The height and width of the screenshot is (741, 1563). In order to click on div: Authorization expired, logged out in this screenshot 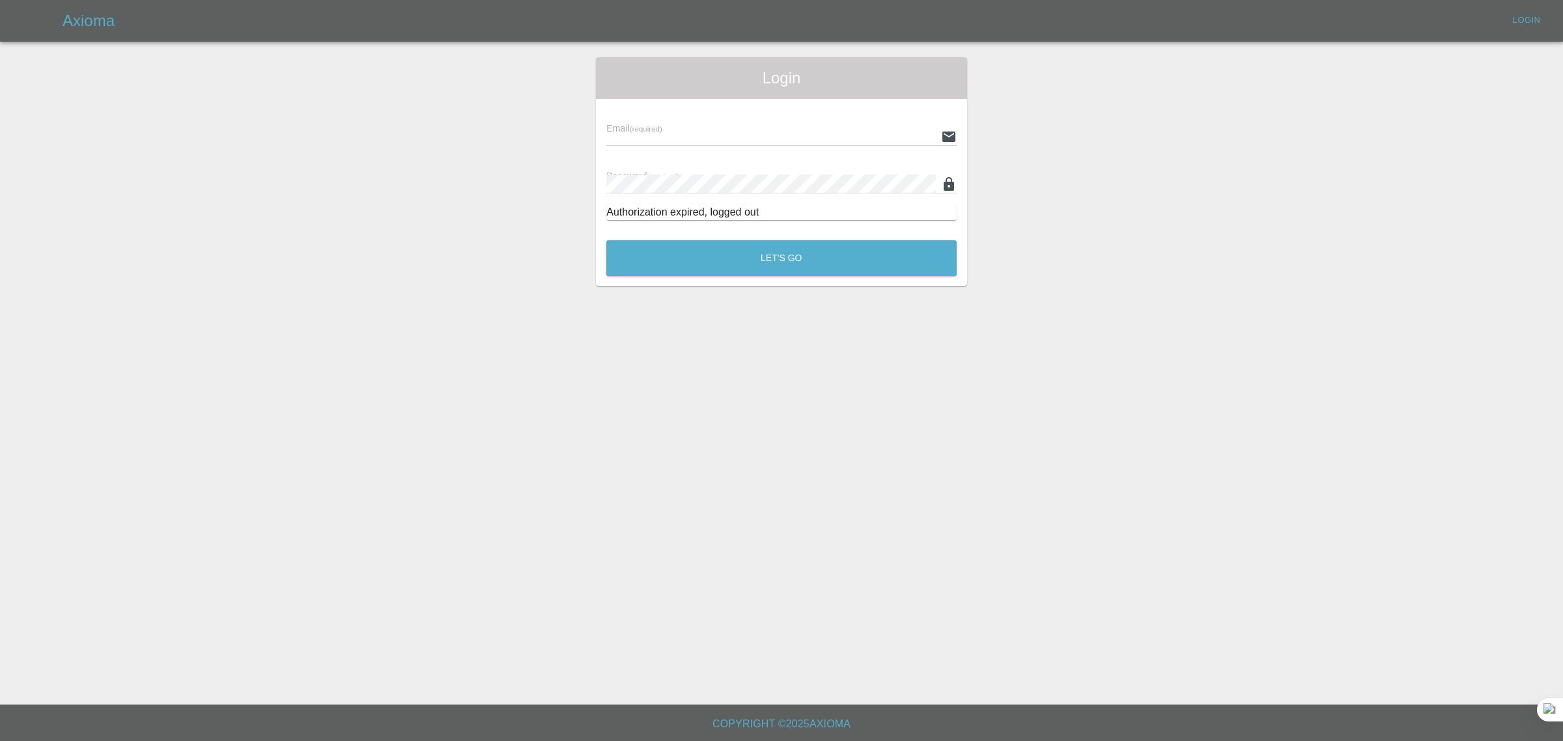, I will do `click(782, 212)`.